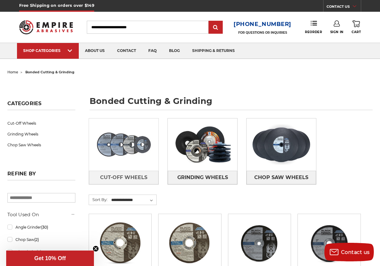 This screenshot has width=380, height=266. Describe the element at coordinates (41, 227) in the screenshot. I see `a: Angle Grinder` at that location.